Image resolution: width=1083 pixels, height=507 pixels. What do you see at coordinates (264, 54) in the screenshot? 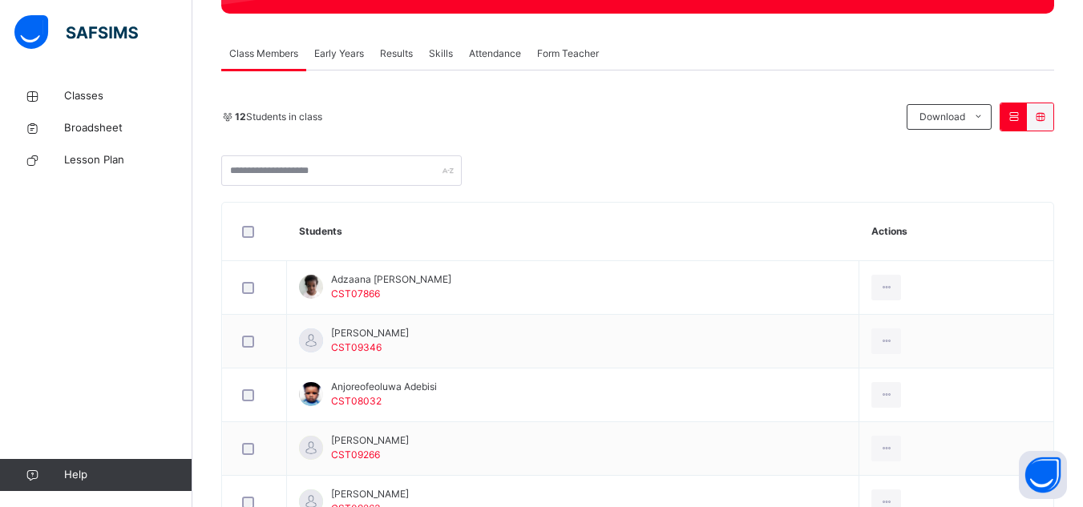
I see `span: Class Members` at bounding box center [264, 54].